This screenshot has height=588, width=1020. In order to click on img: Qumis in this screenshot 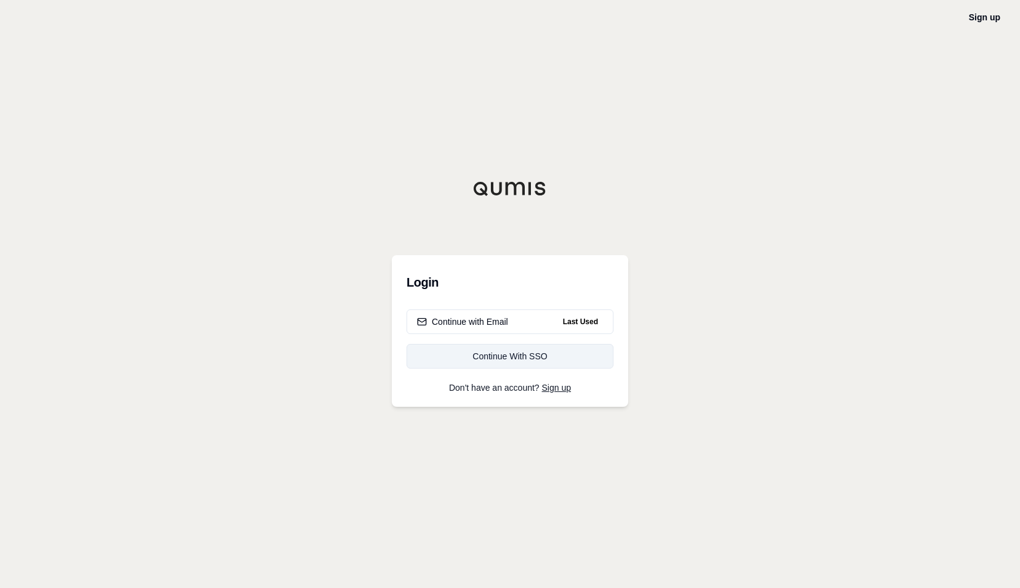, I will do `click(510, 189)`.